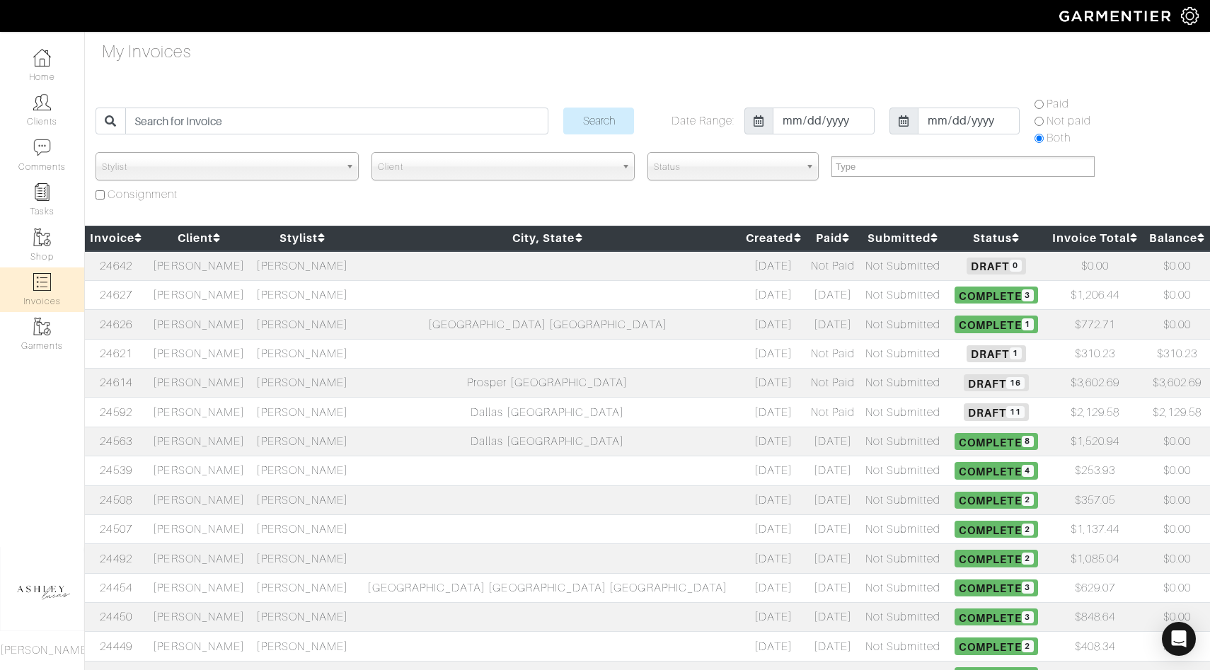 The height and width of the screenshot is (670, 1210). I want to click on img: orders-icon-0abe47150d42831381b5fb84f609e132dff9fe21cb692f30cb5eec754e2cba89.png, so click(42, 282).